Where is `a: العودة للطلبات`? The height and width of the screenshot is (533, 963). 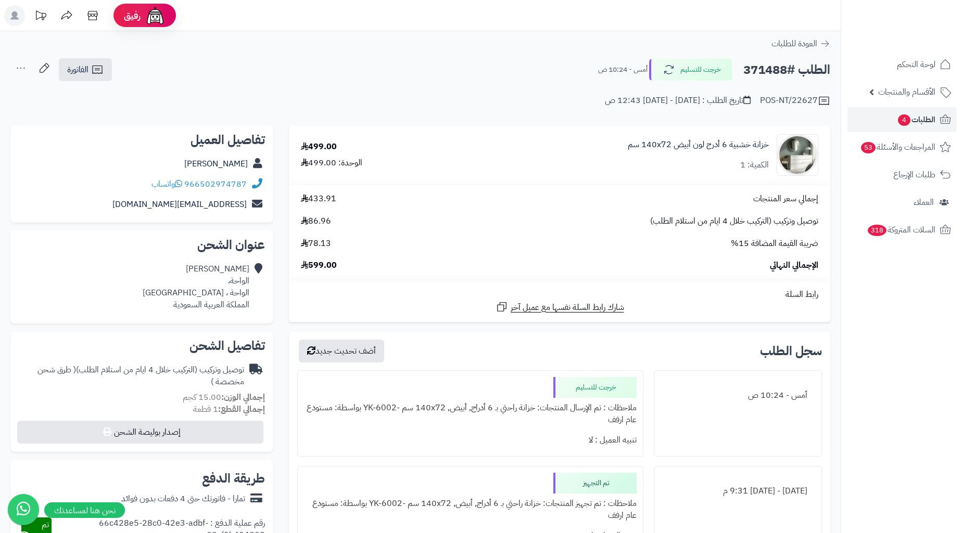 a: العودة للطلبات is located at coordinates (800, 44).